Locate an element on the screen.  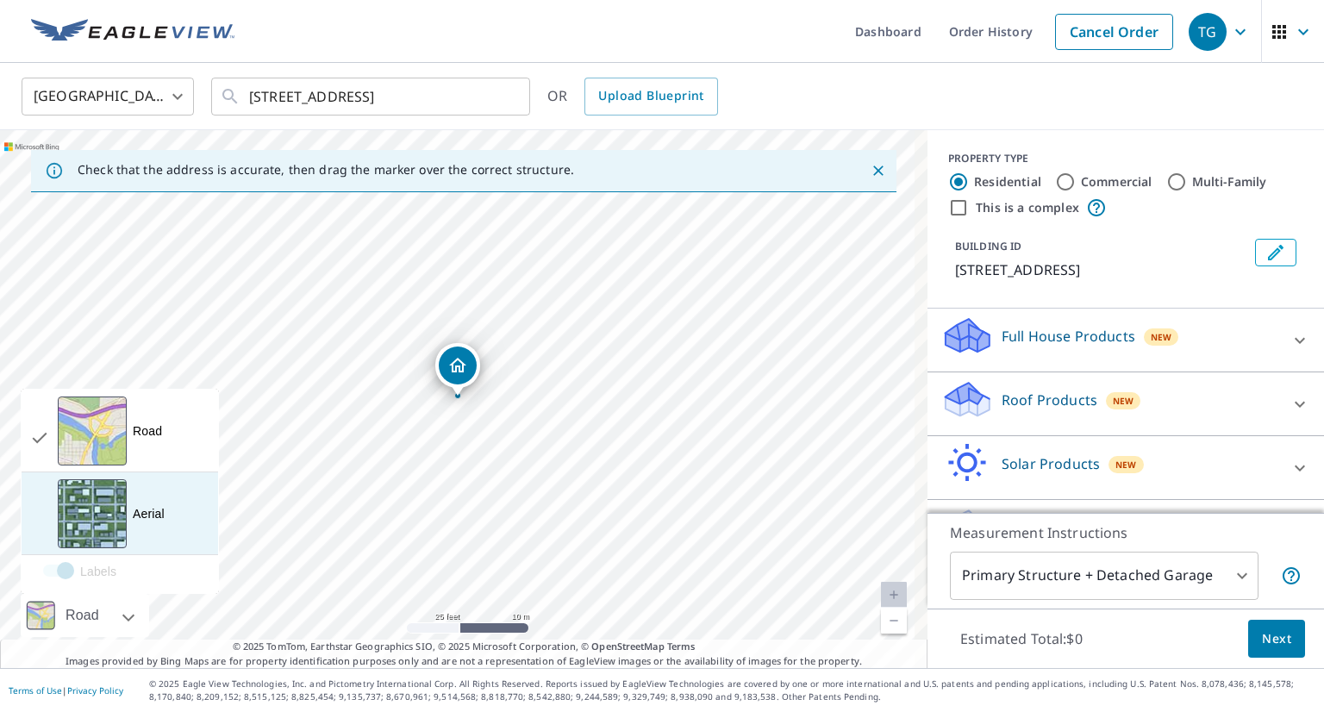
div: View aerial and more... is located at coordinates (120, 491).